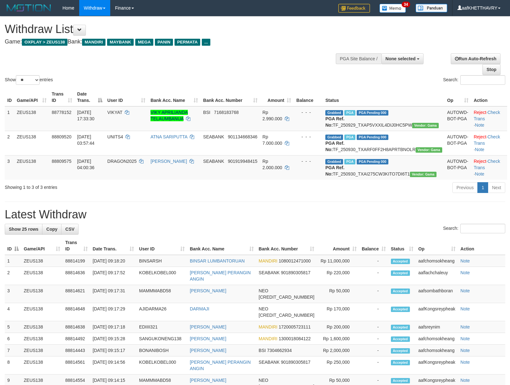  Describe the element at coordinates (227, 112) in the screenshot. I see `span: Copy 7168183768 to clipboard` at that location.